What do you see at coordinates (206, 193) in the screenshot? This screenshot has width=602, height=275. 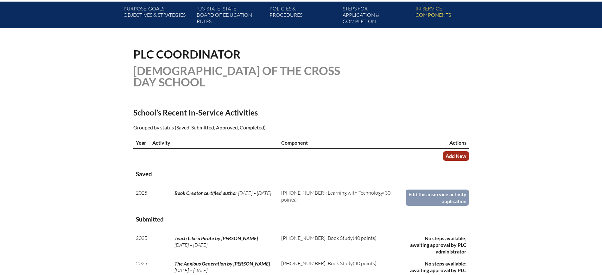 I see `span: Book Creator certified author` at bounding box center [206, 193].